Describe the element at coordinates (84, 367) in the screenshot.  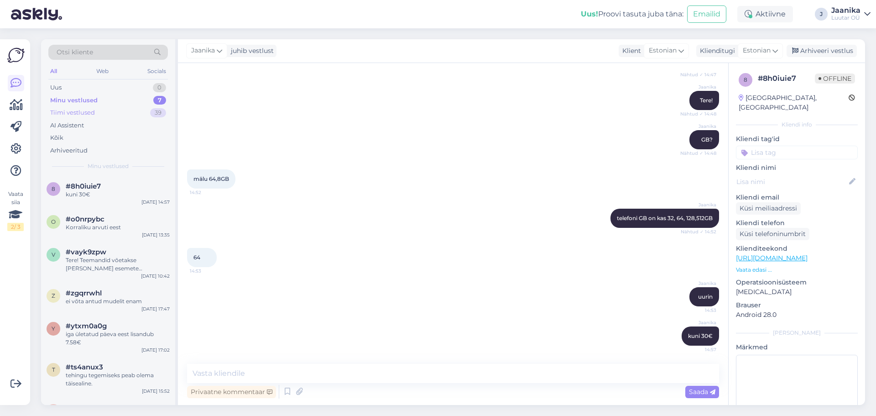
I see `span: #ts4anux3` at that location.